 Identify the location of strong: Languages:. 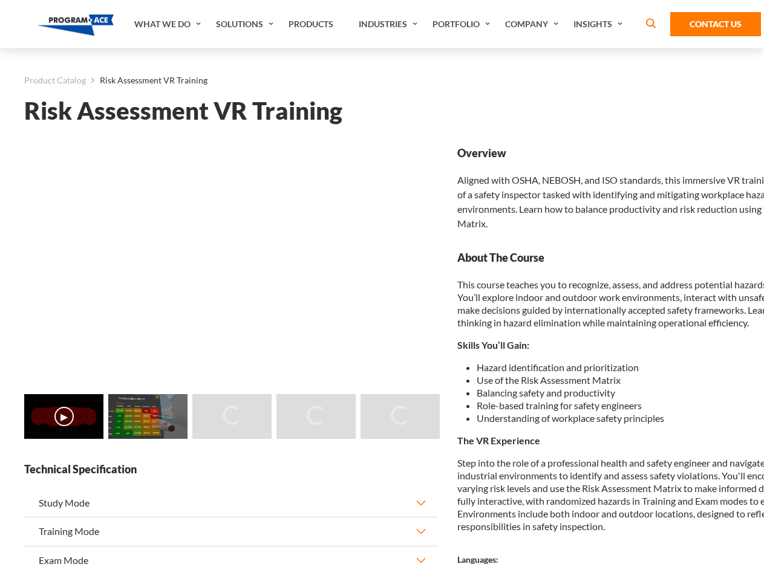
(478, 560).